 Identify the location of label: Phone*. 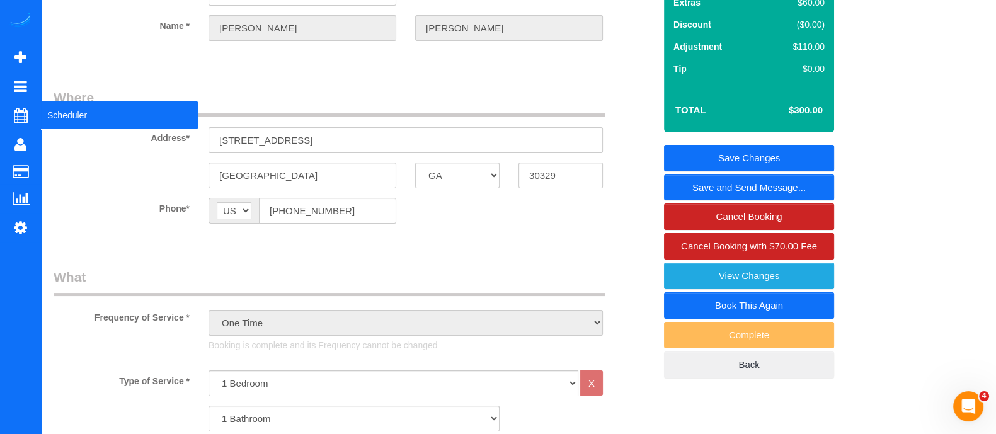
(122, 206).